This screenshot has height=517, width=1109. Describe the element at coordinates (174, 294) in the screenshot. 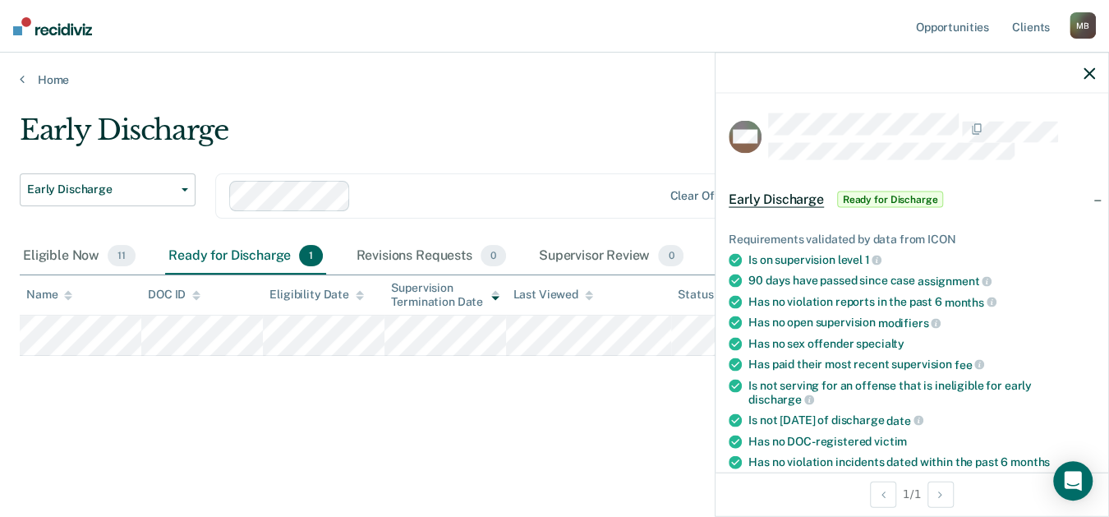

I see `div: DOC ID` at that location.